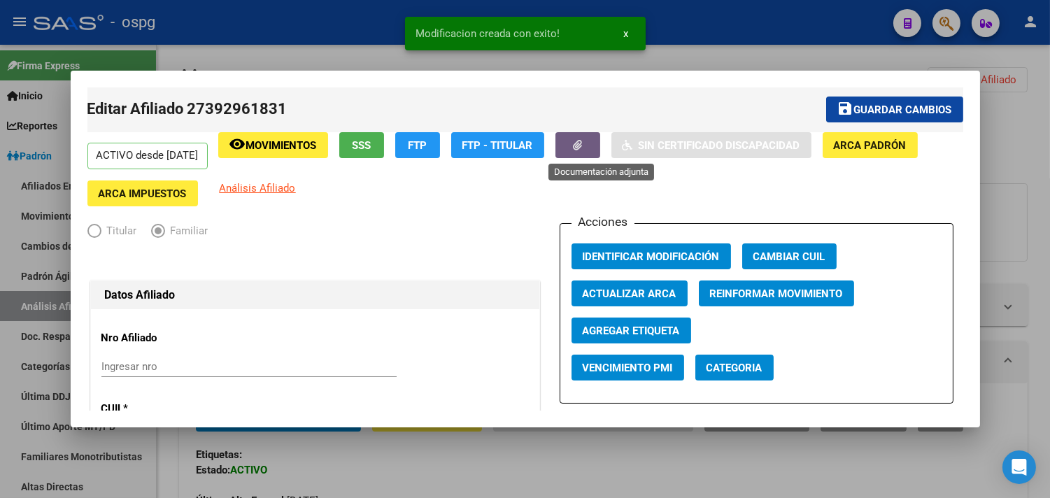 The width and height of the screenshot is (1050, 498). What do you see at coordinates (846, 108) in the screenshot?
I see `mat-icon: save` at bounding box center [846, 108].